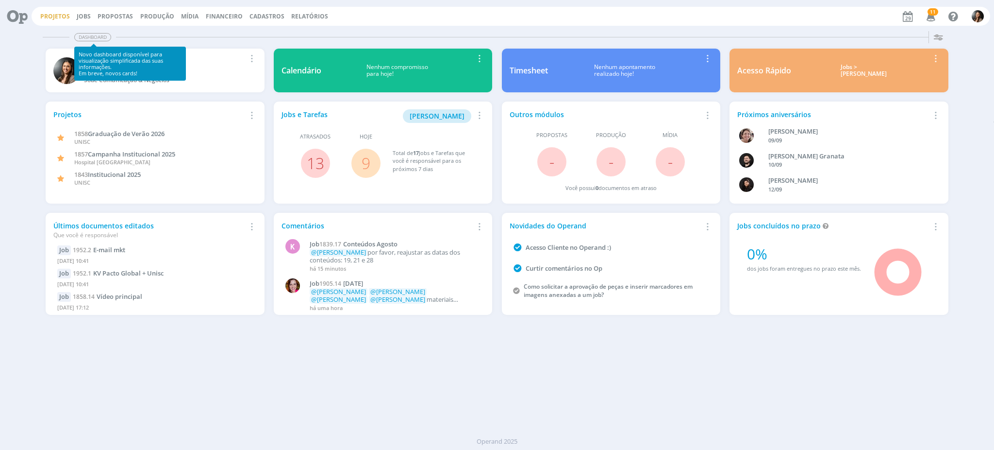 This screenshot has height=450, width=994. Describe the element at coordinates (125, 153) in the screenshot. I see `a: 1857Campanha Institucional 2025` at that location.